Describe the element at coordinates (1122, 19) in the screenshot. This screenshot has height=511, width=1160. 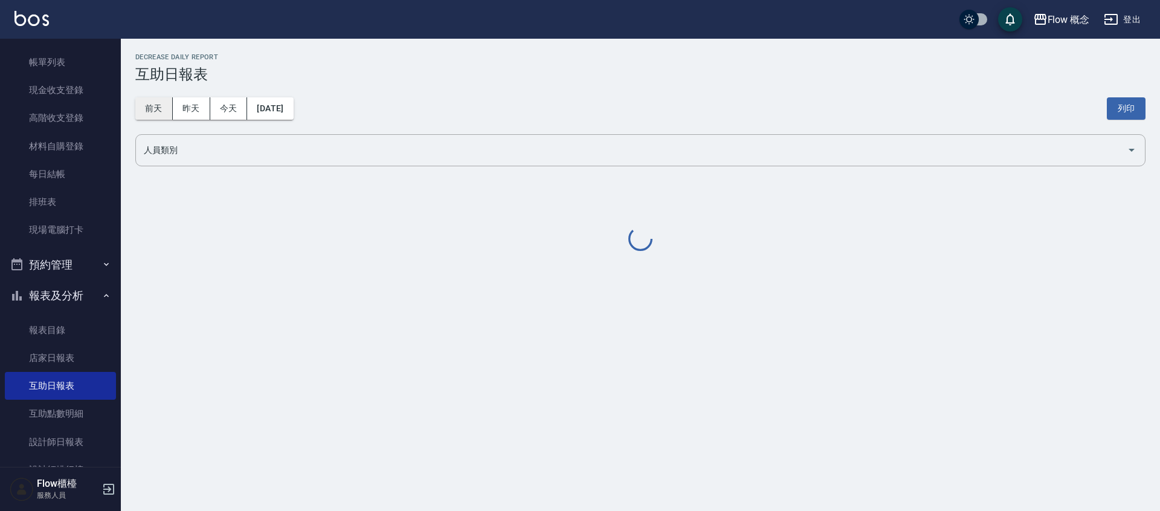
I see `button: 登出` at that location.